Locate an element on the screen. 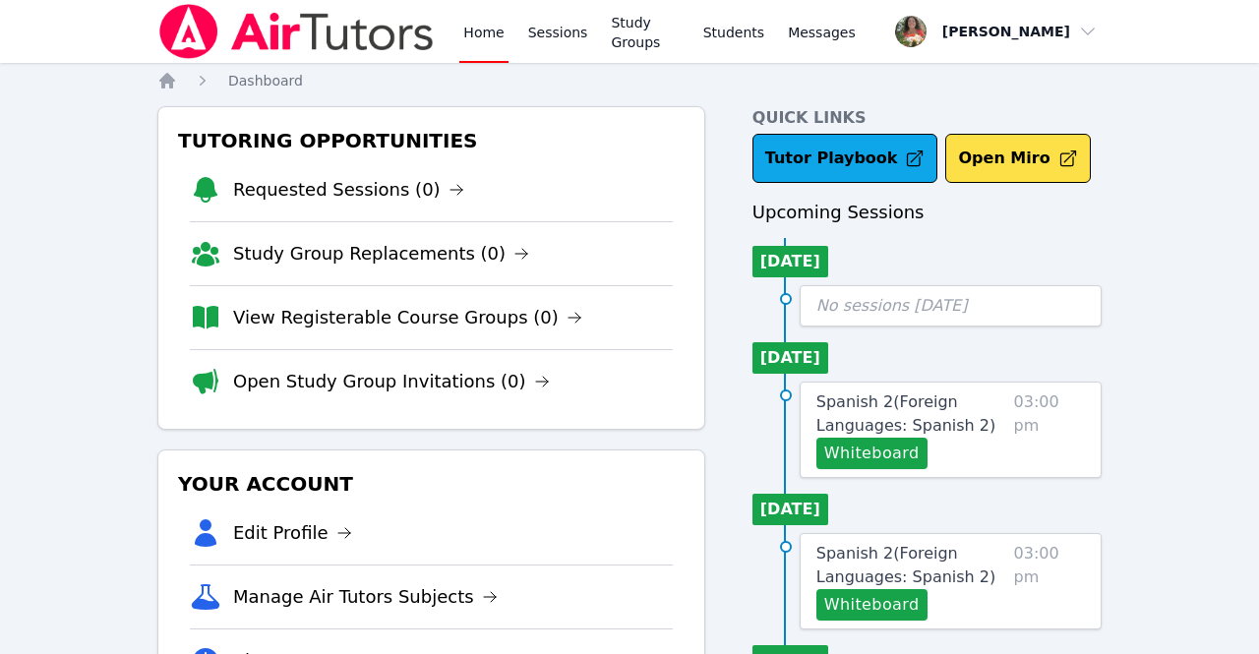 The image size is (1259, 654). a: Requested Sessions (0) is located at coordinates (348, 190).